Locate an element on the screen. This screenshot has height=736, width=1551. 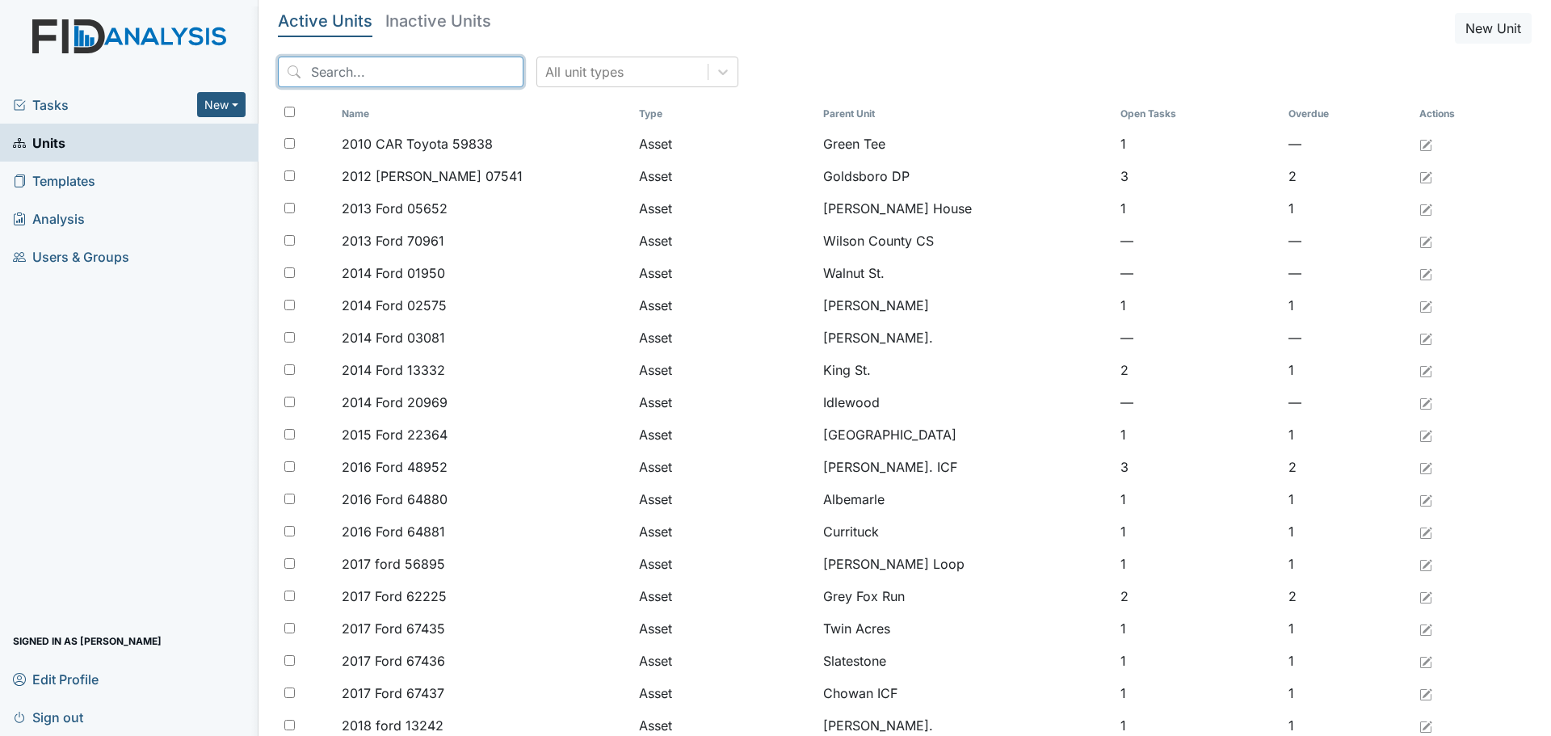
span: Edit Profile is located at coordinates (56, 679).